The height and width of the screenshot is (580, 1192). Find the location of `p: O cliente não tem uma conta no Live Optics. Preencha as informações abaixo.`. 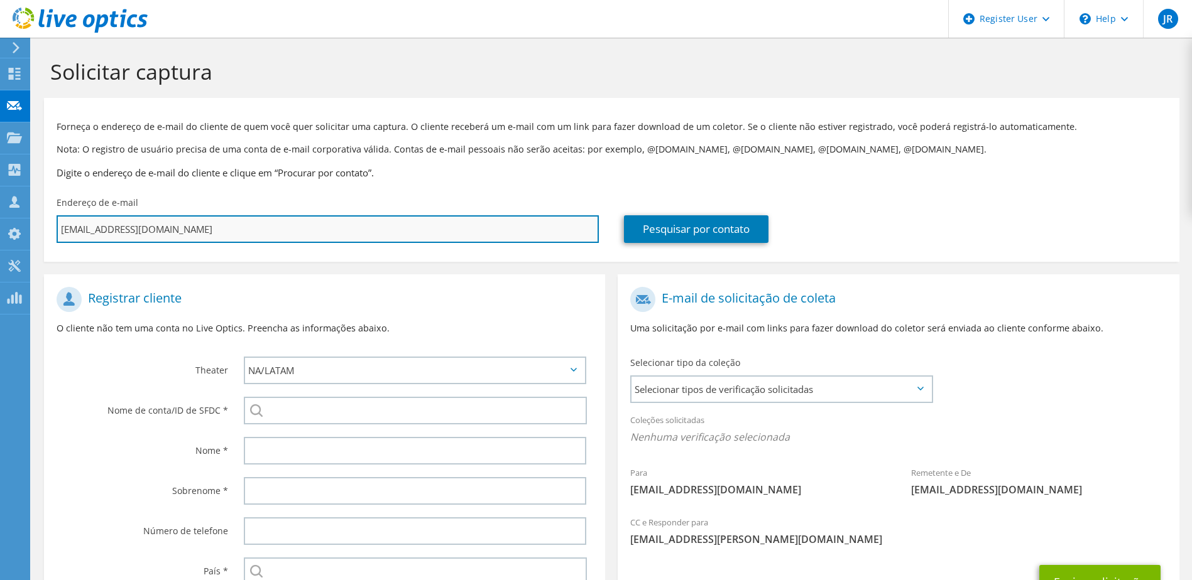

p: O cliente não tem uma conta no Live Optics. Preencha as informações abaixo. is located at coordinates (324, 329).